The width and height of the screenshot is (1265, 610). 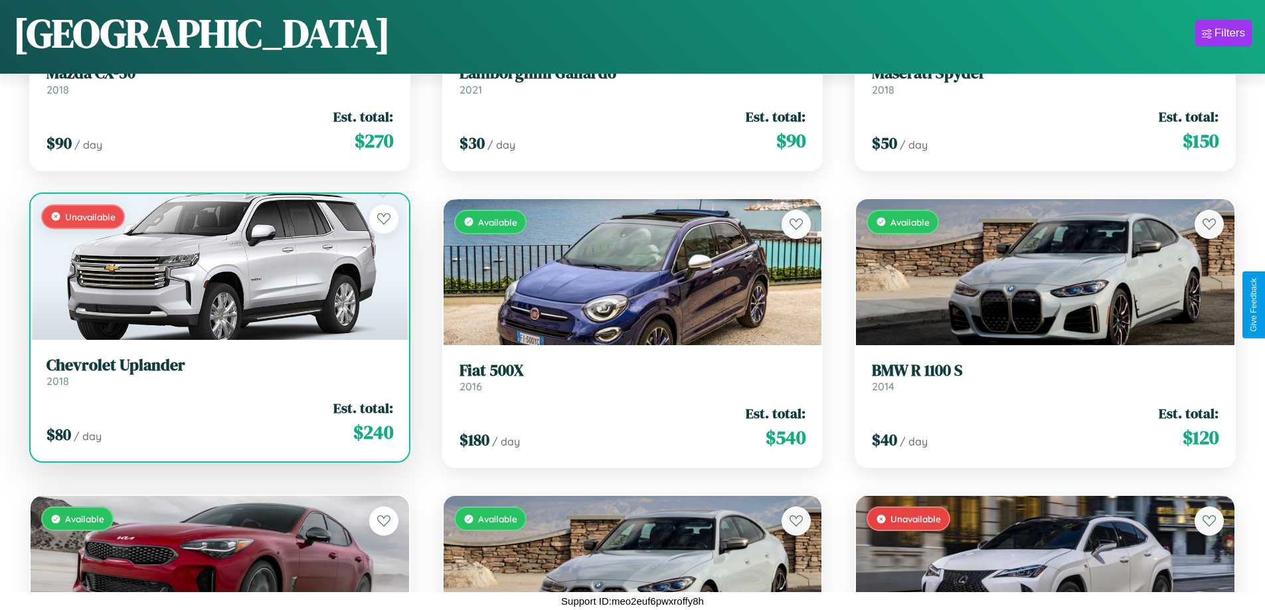 I want to click on h3: Lamborghini Gallardo, so click(x=633, y=73).